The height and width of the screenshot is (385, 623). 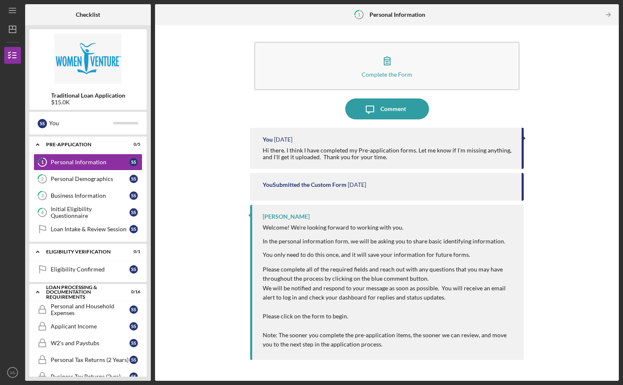 What do you see at coordinates (90, 360) in the screenshot?
I see `div: Personal Tax Returns (2 Years)` at bounding box center [90, 360].